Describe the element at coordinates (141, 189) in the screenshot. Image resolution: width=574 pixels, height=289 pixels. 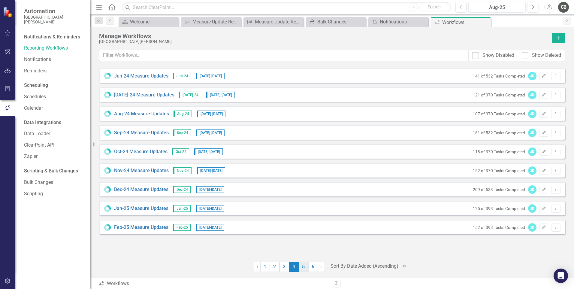
I see `a: Dec-24 Measure Updates` at that location.